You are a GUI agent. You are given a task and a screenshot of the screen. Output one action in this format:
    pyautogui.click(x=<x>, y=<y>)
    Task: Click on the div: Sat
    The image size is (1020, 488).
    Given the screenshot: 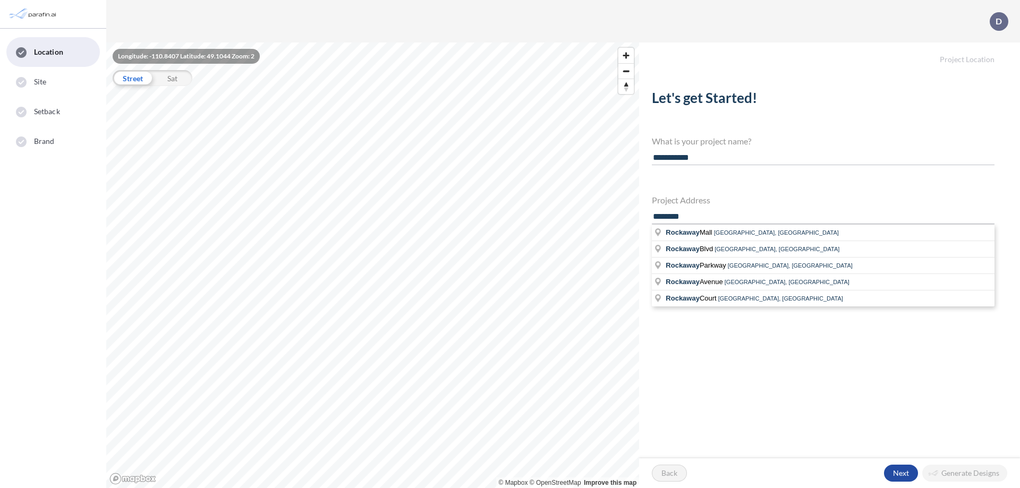 What is the action you would take?
    pyautogui.click(x=172, y=78)
    